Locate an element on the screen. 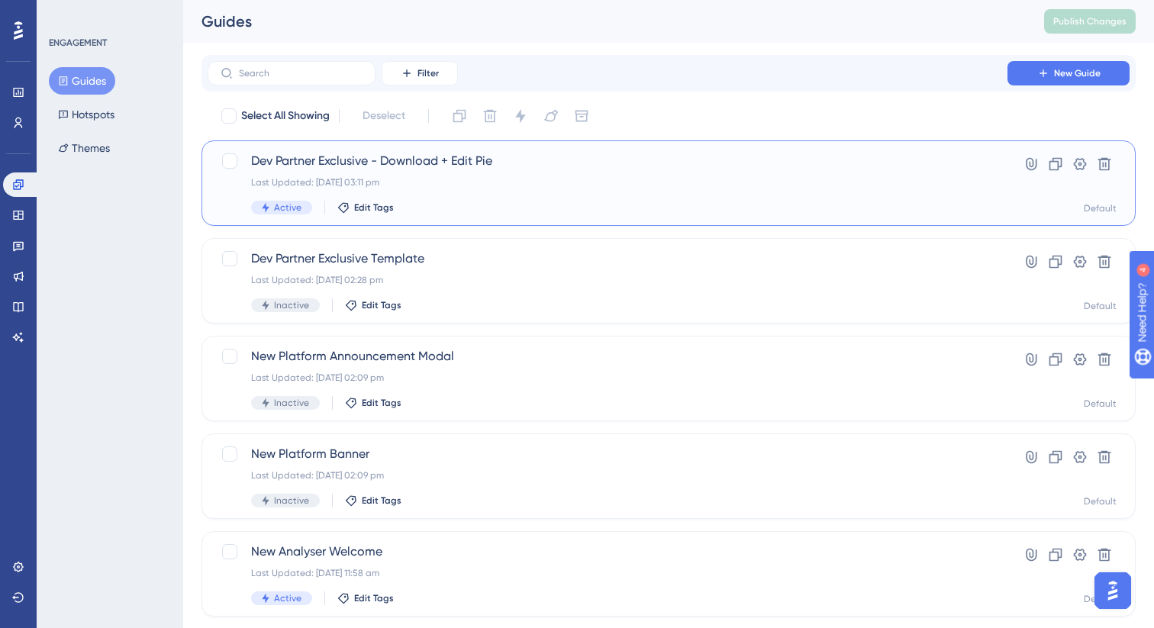 The image size is (1154, 628). input: Search is located at coordinates (301, 73).